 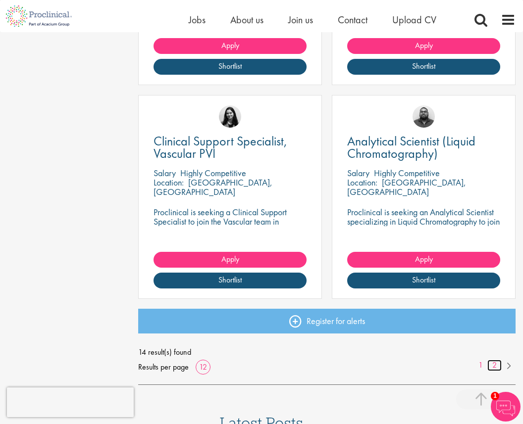 I want to click on p: Proclinical is seeking a Clinical Support Specialist to join the Vascular team in [GEOGRAPHIC_DAT..., so click(x=230, y=231).